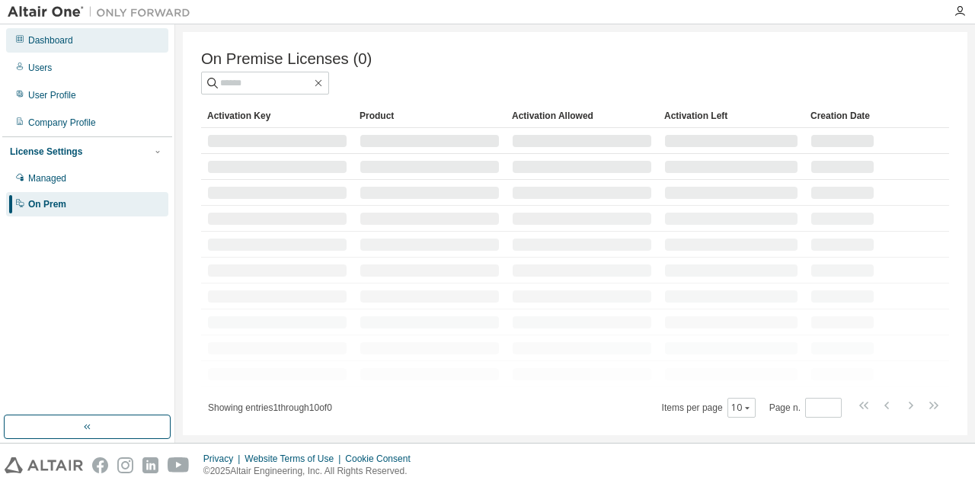 The width and height of the screenshot is (975, 487). What do you see at coordinates (52, 95) in the screenshot?
I see `div: User Profile` at bounding box center [52, 95].